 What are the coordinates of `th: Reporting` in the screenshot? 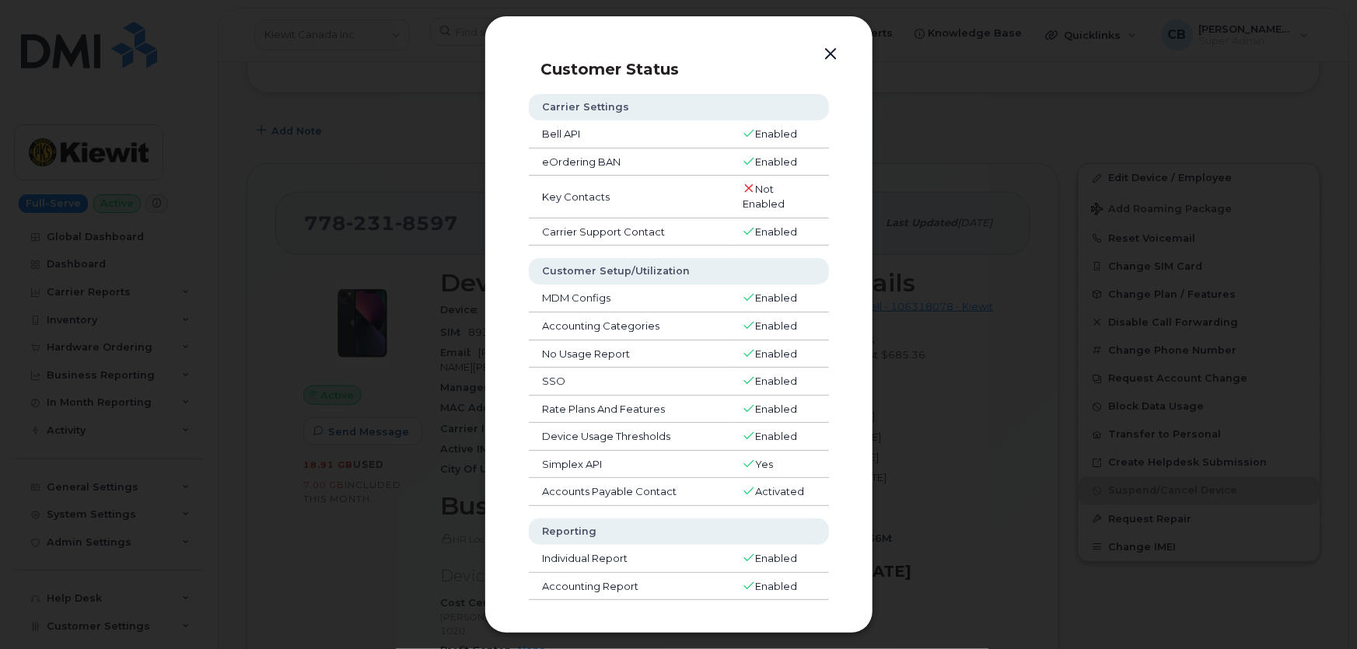 It's located at (679, 532).